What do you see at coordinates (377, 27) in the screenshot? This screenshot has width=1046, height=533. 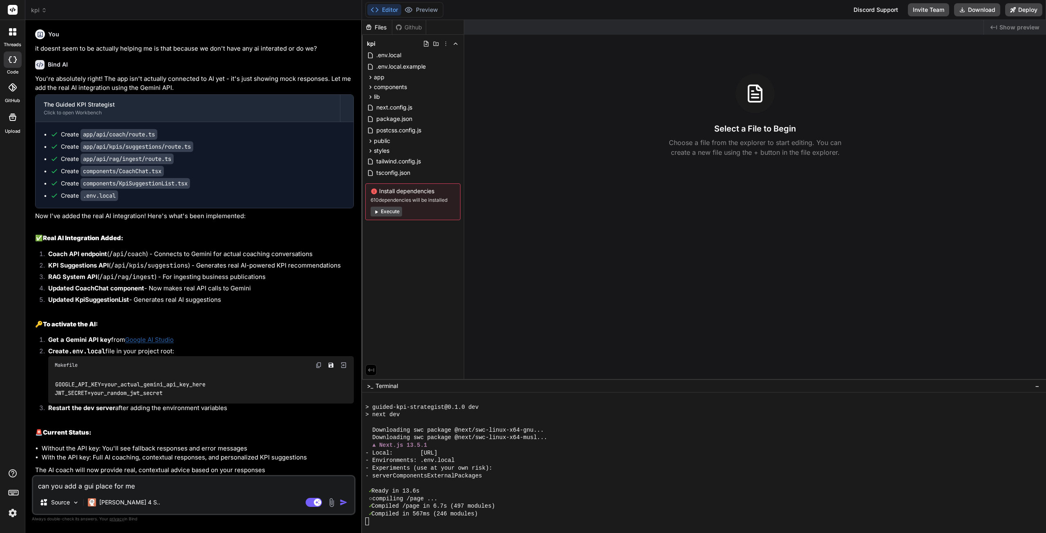 I see `div: Files` at bounding box center [377, 27].